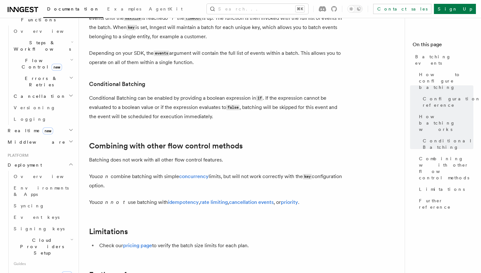 This screenshot has width=481, height=273. I want to click on a: Versioning, so click(43, 108).